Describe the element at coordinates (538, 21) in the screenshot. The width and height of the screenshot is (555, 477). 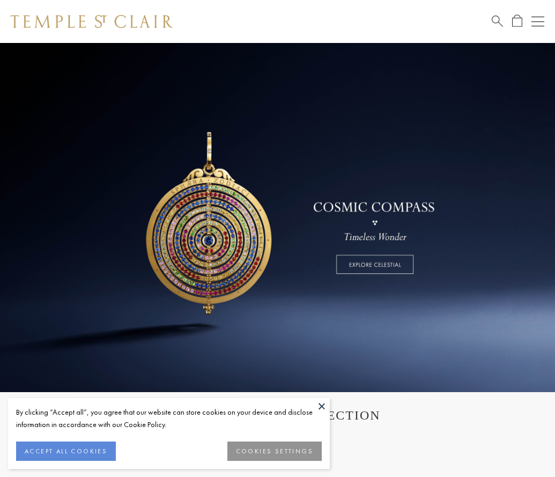
I see `button: Open navigation` at that location.